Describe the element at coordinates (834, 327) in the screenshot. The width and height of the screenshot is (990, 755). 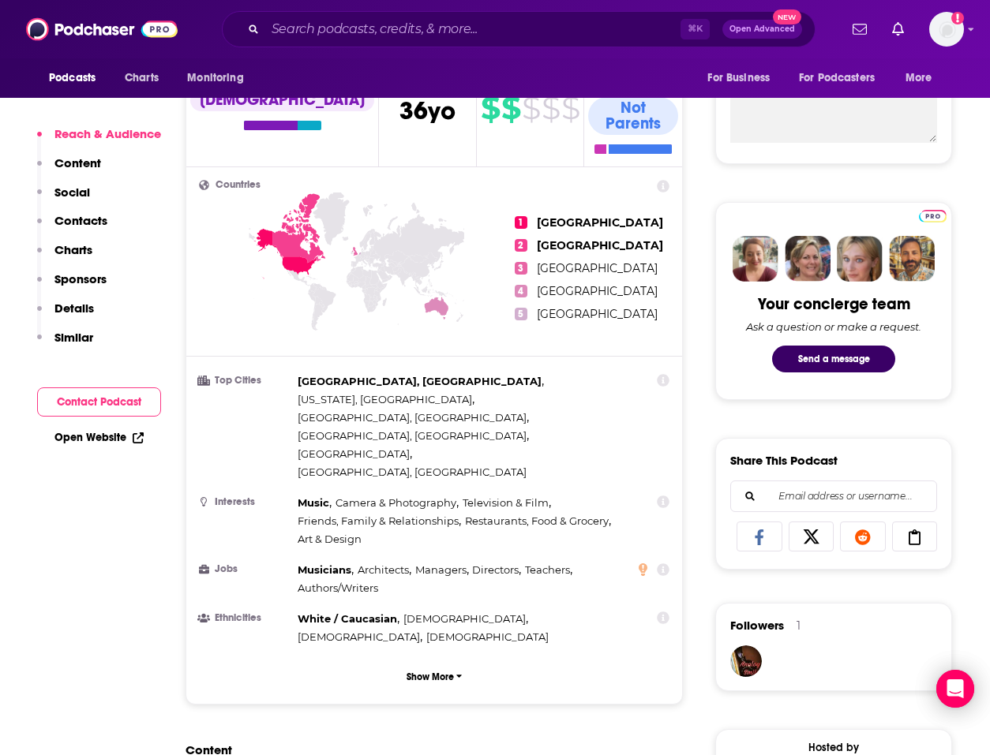
I see `div: Ask a question or make a request.` at that location.